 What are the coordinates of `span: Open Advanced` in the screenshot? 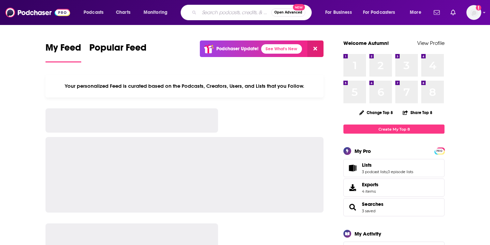 It's located at (288, 12).